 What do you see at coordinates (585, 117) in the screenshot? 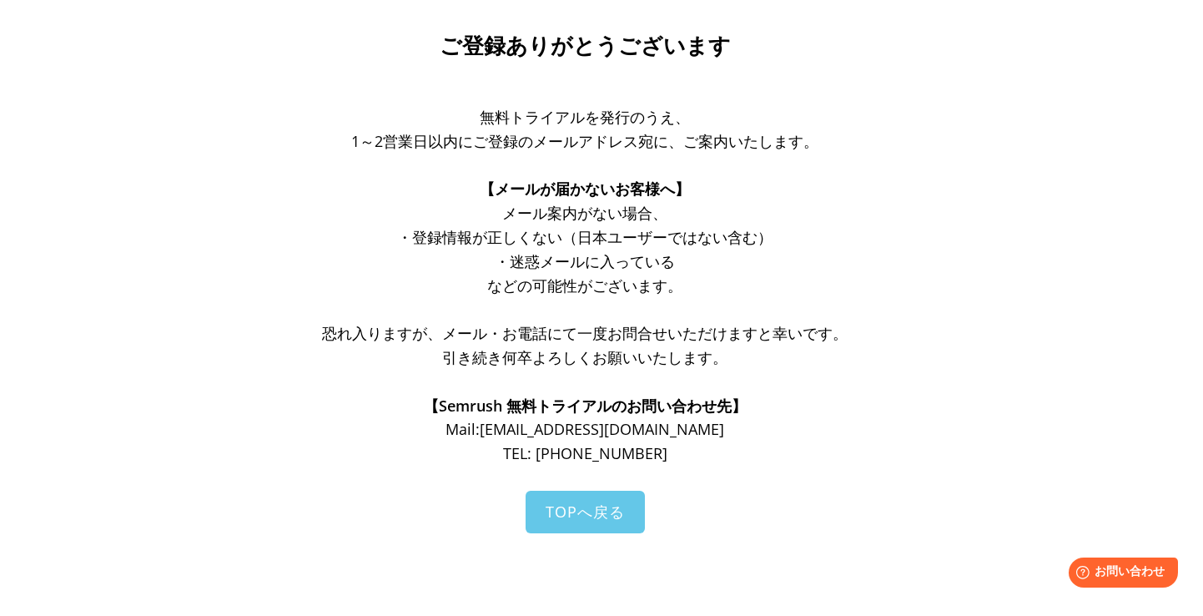
I see `span: 無料トライアルを発行のうえ、` at bounding box center [585, 117].